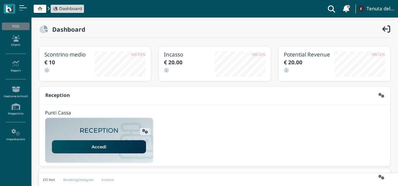 The width and height of the screenshot is (398, 186). Describe the element at coordinates (99, 147) in the screenshot. I see `a: Accedi` at that location.